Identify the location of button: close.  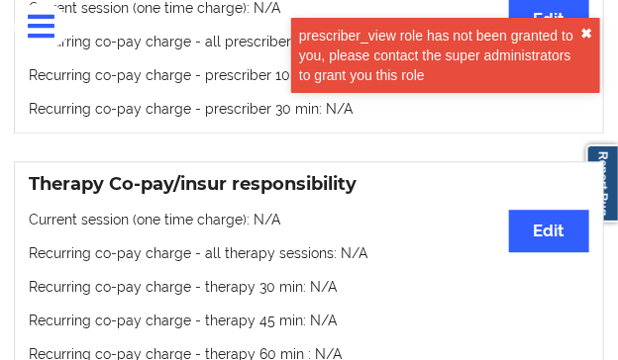
(586, 34).